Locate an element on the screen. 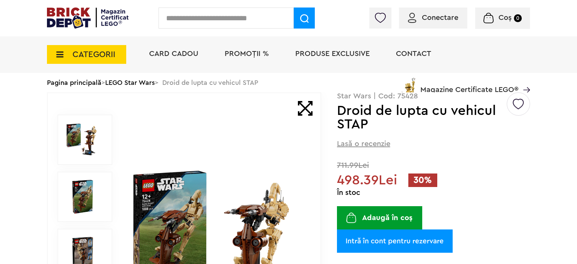  span: Produse exclusive is located at coordinates (333, 54).